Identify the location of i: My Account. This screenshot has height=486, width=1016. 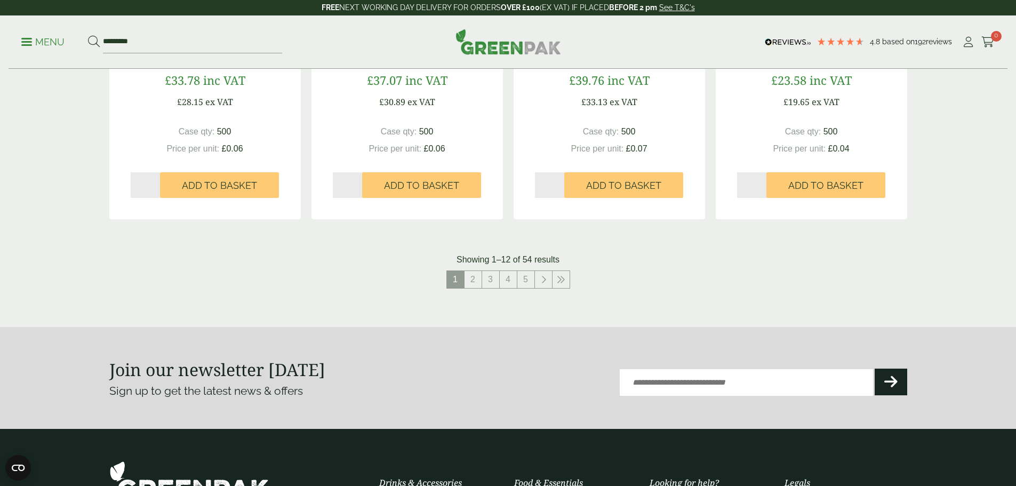
(968, 42).